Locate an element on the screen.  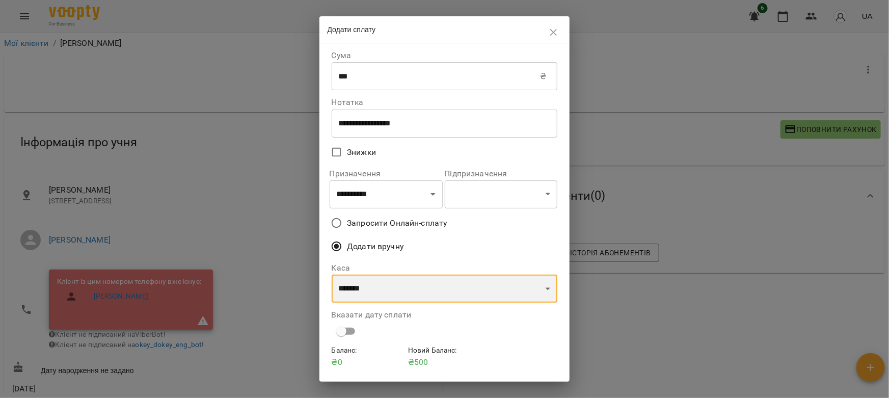
span: Додати сплату is located at coordinates (352, 30).